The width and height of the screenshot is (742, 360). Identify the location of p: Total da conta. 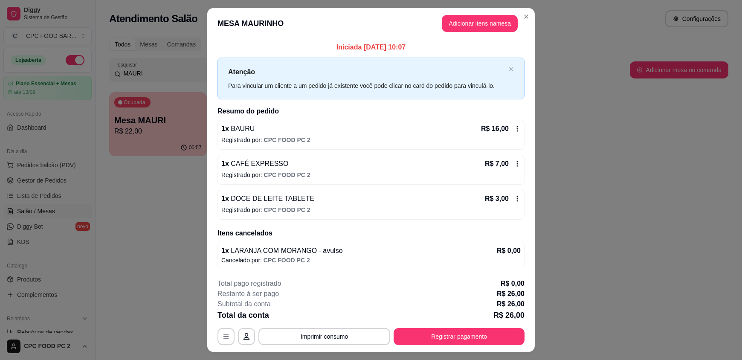
(243, 315).